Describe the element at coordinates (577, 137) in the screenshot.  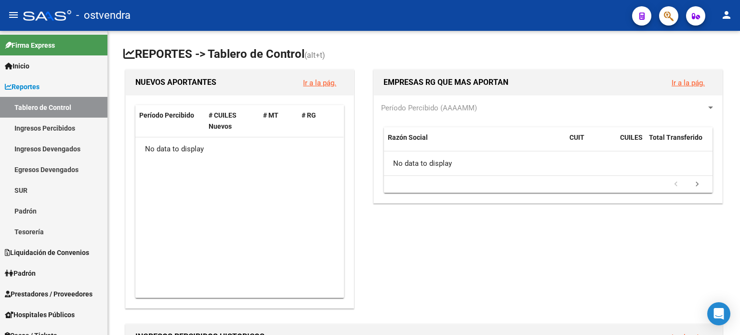
I see `span: CUIT` at that location.